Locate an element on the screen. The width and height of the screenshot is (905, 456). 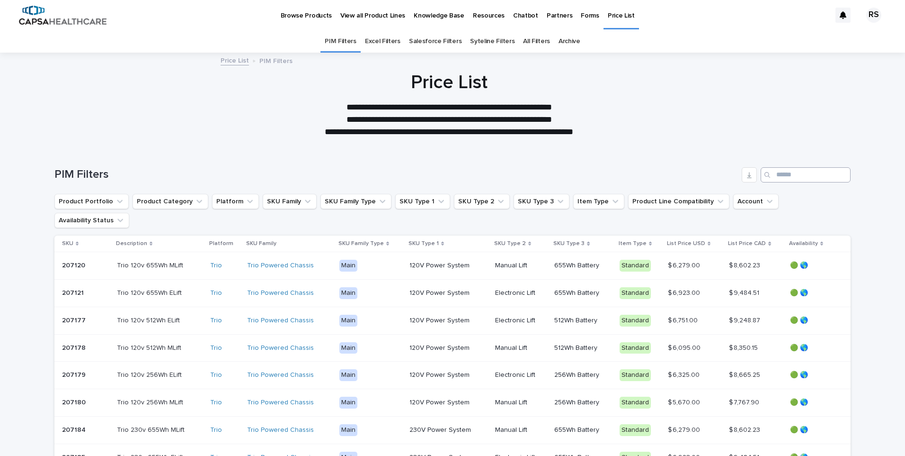
p: 207180 is located at coordinates (75, 401).